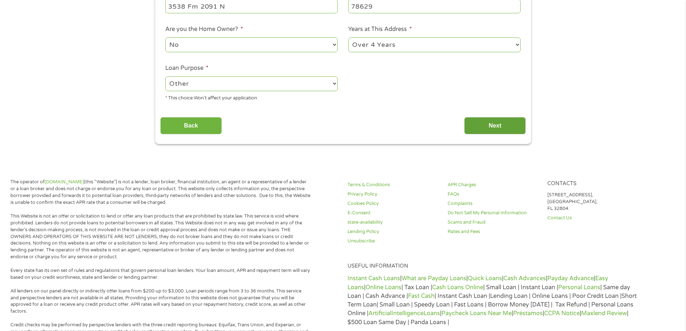 Image resolution: width=686 pixels, height=331 pixels. I want to click on p: The operator of (this “Website”) is not a lender, loan broker, financial institution, an agent or..., so click(161, 192).